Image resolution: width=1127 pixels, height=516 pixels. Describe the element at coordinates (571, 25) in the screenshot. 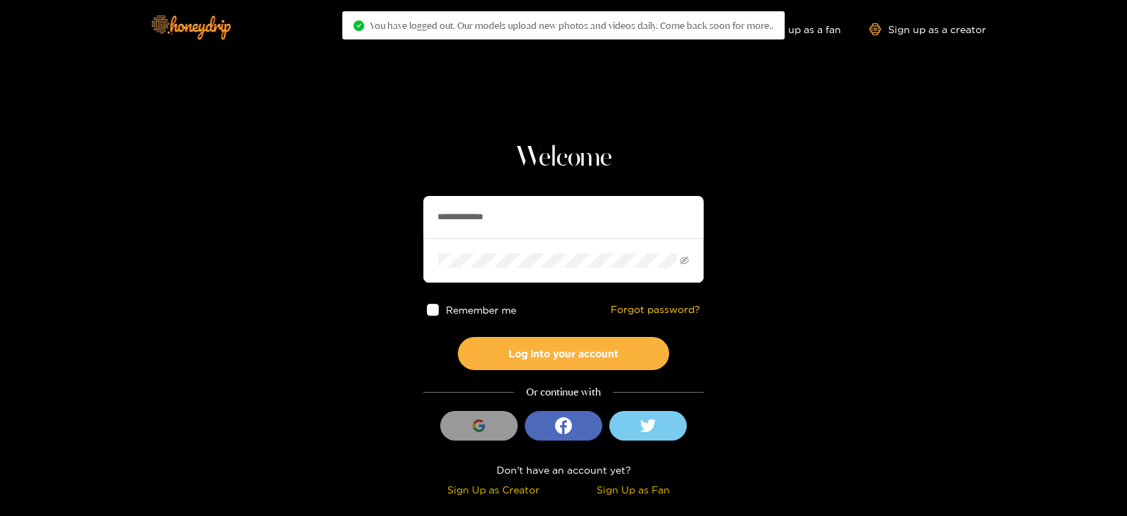

I see `span: You have logged out. Our models upload new photos and videos daily. Come back soon for more..` at that location.